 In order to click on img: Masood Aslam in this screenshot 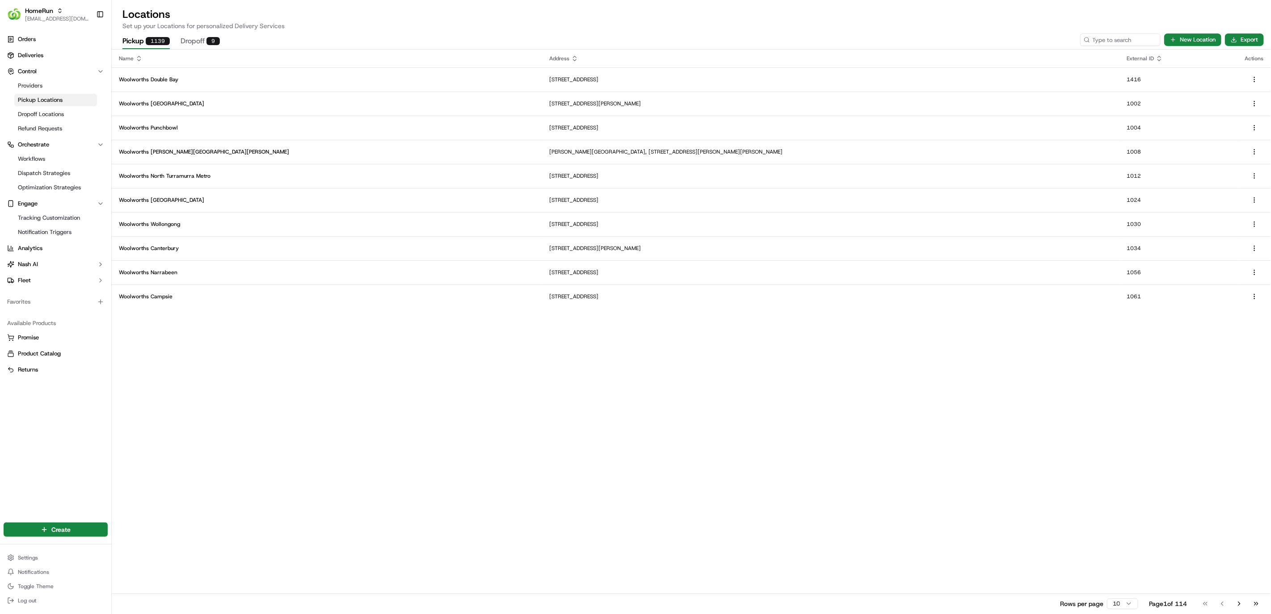, I will do `click(16, 161)`.